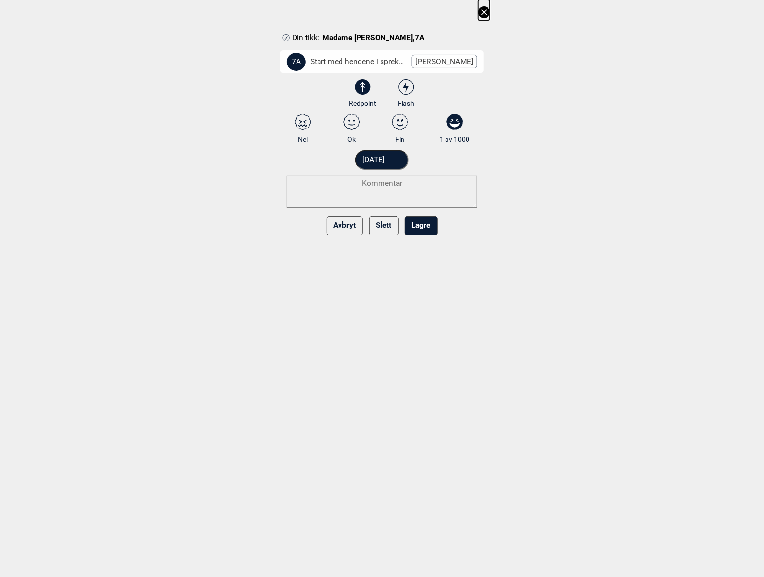 This screenshot has width=764, height=577. What do you see at coordinates (384, 226) in the screenshot?
I see `button: Slett` at bounding box center [384, 226].